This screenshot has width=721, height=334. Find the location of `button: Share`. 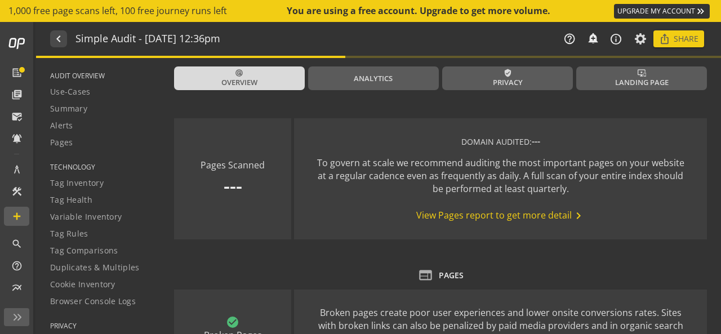

button: Share is located at coordinates (679, 39).